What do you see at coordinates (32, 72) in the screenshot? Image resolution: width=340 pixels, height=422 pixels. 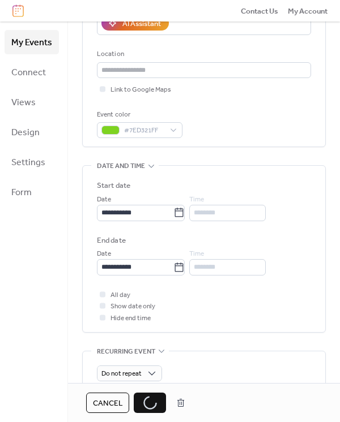 I see `a: Connect` at bounding box center [32, 72].